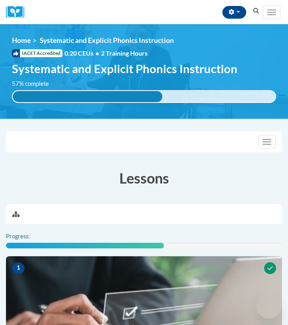  What do you see at coordinates (18, 12) in the screenshot?
I see `img: Logo brand` at bounding box center [18, 12].